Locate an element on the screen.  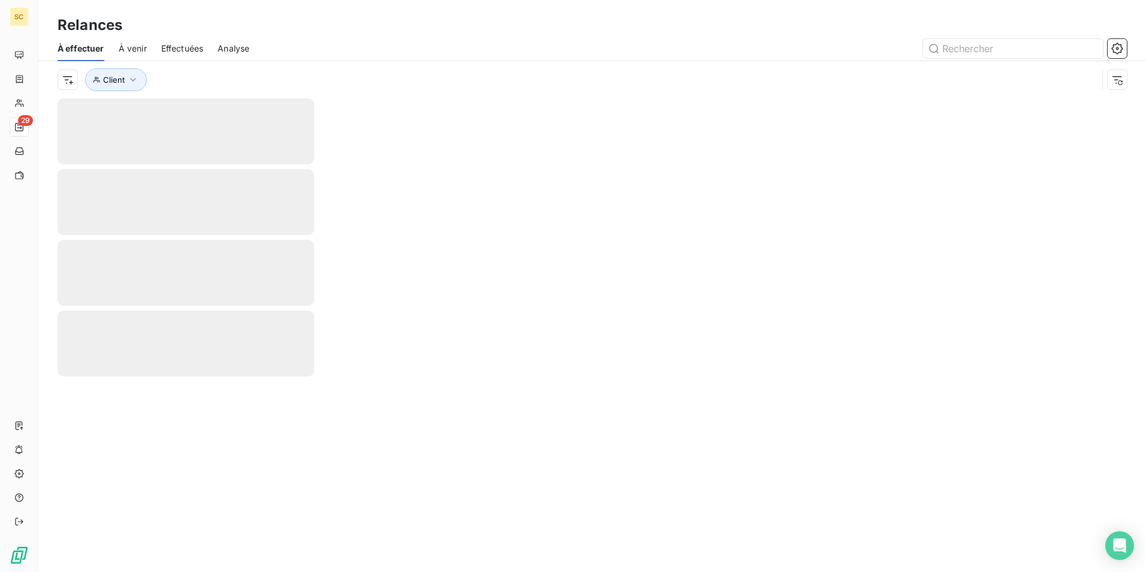
span: 29 is located at coordinates (25, 120).